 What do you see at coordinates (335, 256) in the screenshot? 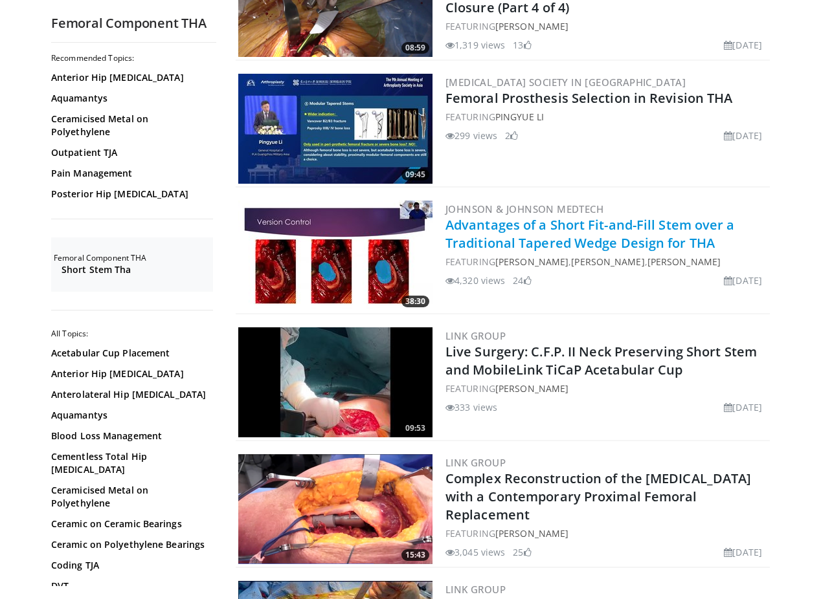
I see `a: 38:30` at bounding box center [335, 256].